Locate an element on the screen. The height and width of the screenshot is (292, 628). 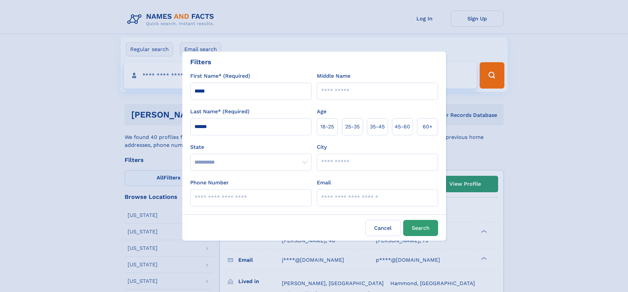
label: Middle Name is located at coordinates (334, 76).